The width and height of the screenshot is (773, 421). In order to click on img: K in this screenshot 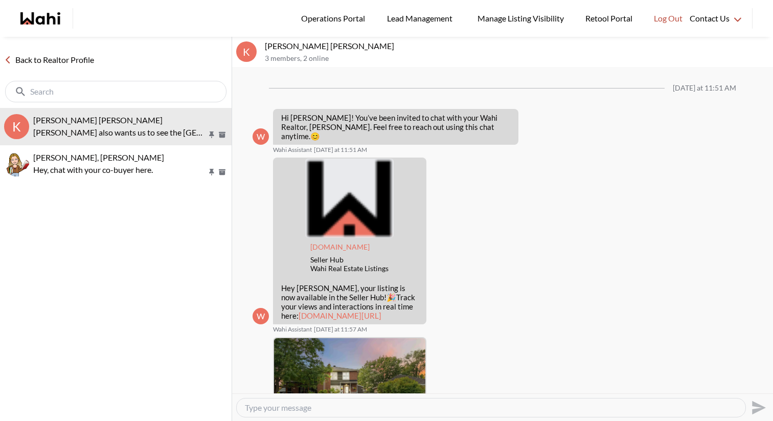, I will do `click(16, 164)`.